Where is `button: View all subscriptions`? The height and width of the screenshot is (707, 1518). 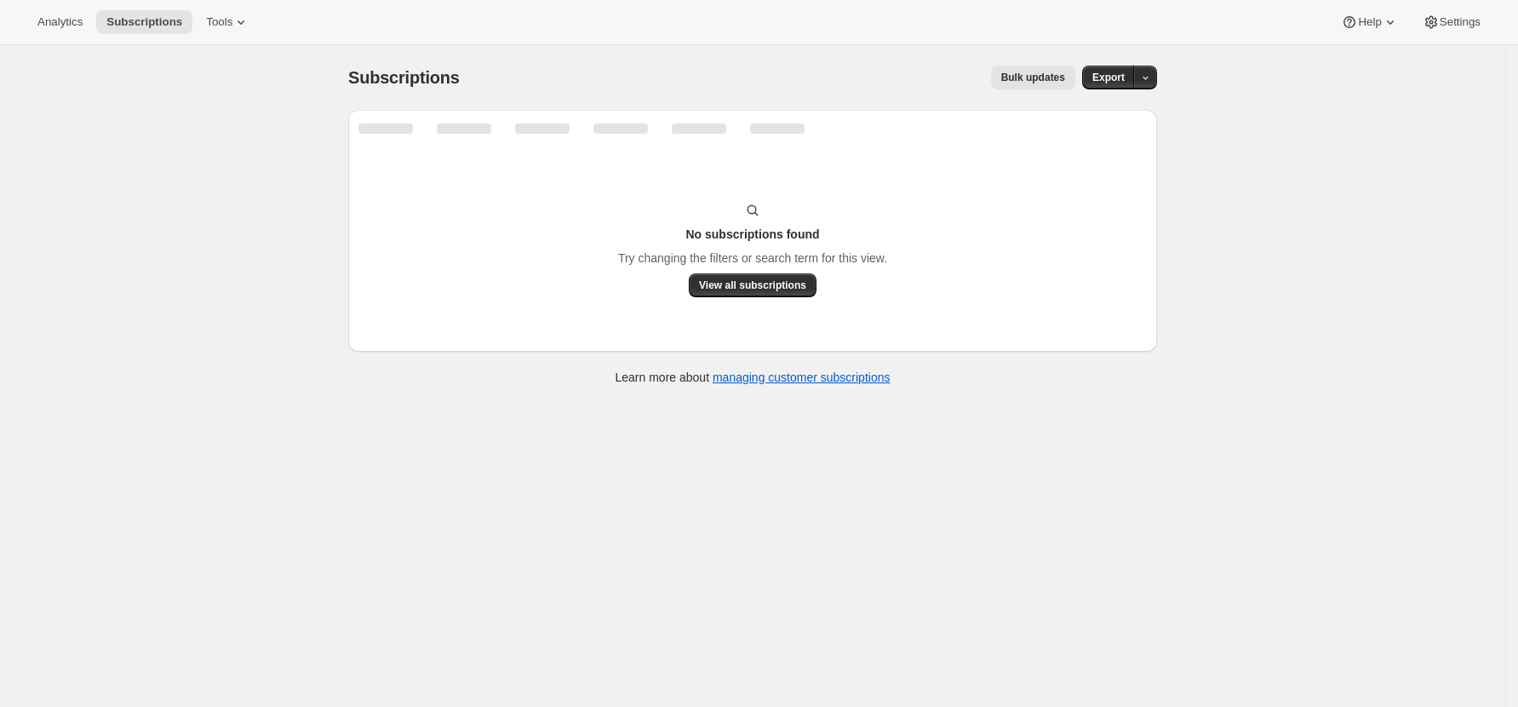 button: View all subscriptions is located at coordinates (753, 285).